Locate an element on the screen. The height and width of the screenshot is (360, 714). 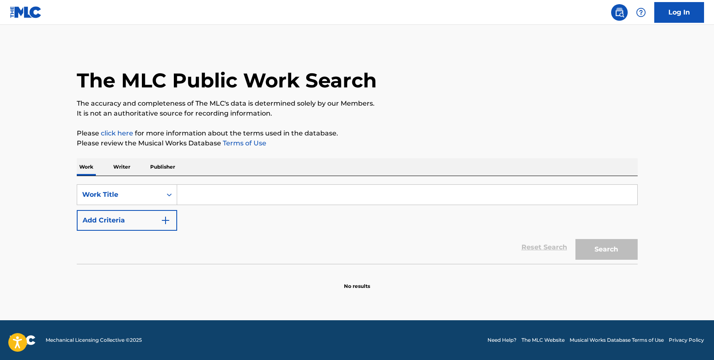
a: Need Help? is located at coordinates (502, 340).